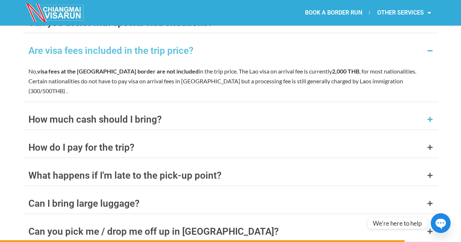  I want to click on div: Are visa fees included in the trip price?, so click(111, 51).